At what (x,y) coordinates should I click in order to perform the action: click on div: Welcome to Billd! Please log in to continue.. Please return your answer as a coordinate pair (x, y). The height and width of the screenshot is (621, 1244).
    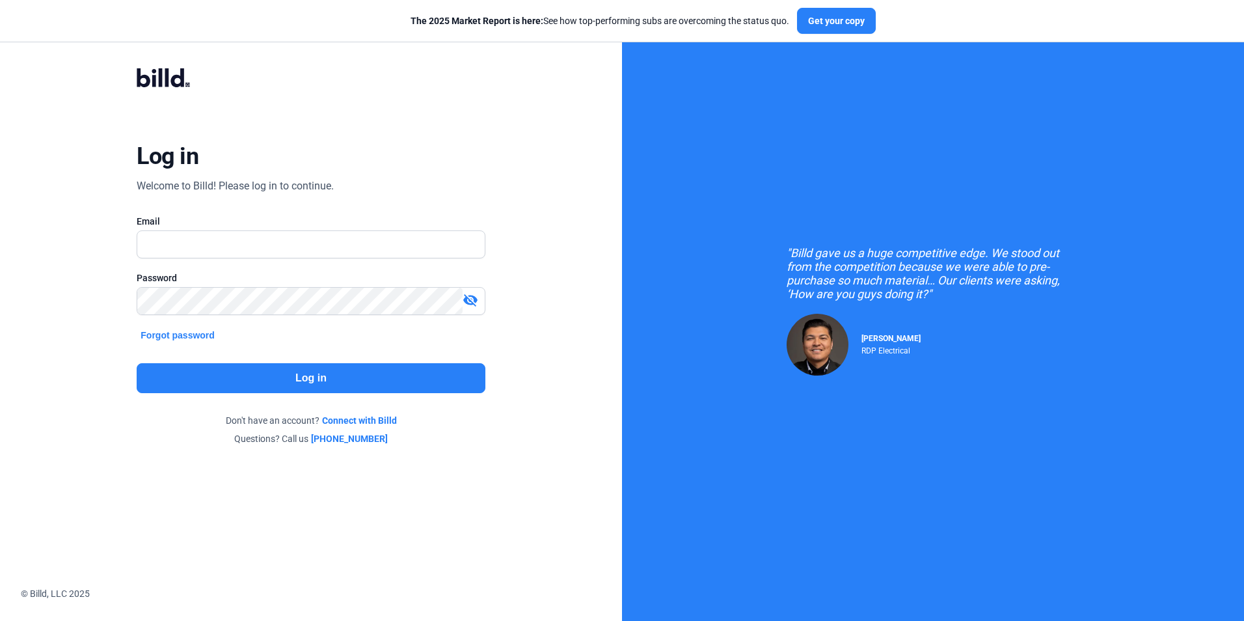
    Looking at the image, I should click on (235, 186).